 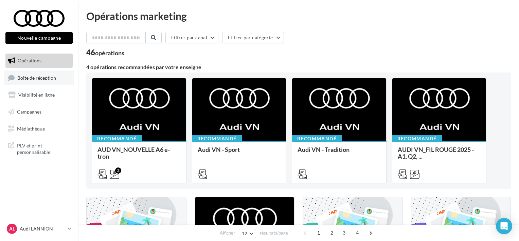 I want to click on span: AL, so click(x=12, y=229).